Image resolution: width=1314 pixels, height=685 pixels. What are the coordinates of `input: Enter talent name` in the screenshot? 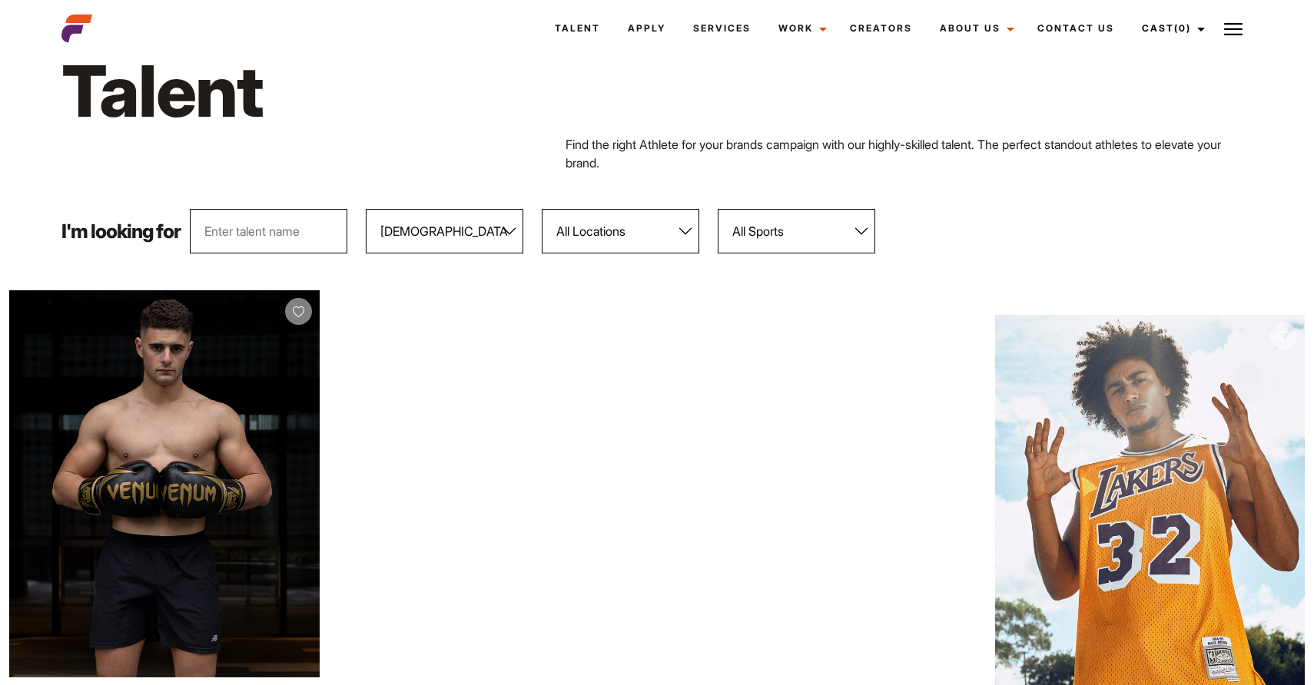 It's located at (268, 231).